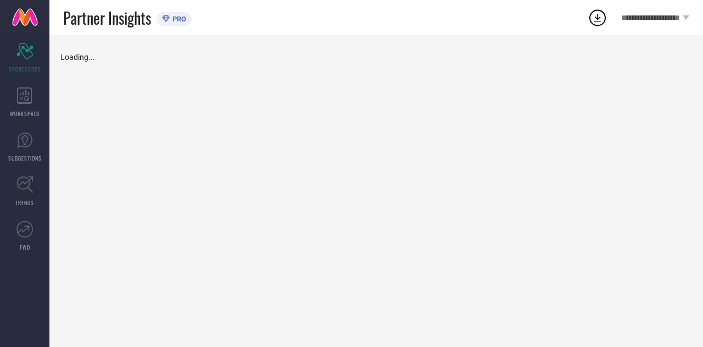 This screenshot has height=347, width=703. Describe the element at coordinates (25, 247) in the screenshot. I see `span: FWD` at that location.